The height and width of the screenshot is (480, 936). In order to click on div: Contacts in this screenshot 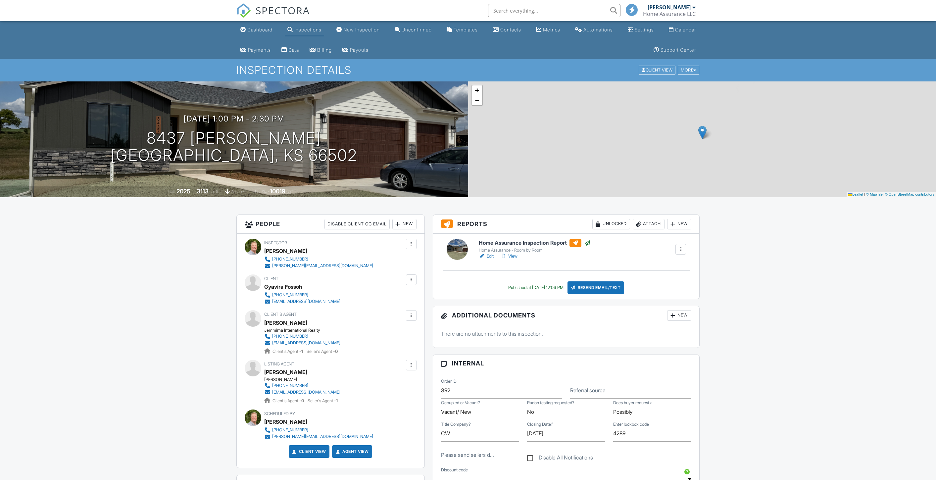, I will do `click(511, 29)`.